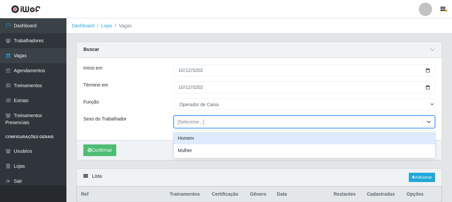  What do you see at coordinates (26, 9) in the screenshot?
I see `img: CoreUI Logo` at bounding box center [26, 9].